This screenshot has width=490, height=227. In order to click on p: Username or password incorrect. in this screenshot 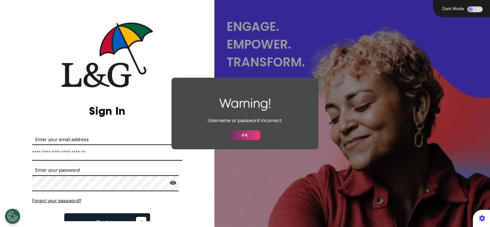, I will do `click(245, 121)`.